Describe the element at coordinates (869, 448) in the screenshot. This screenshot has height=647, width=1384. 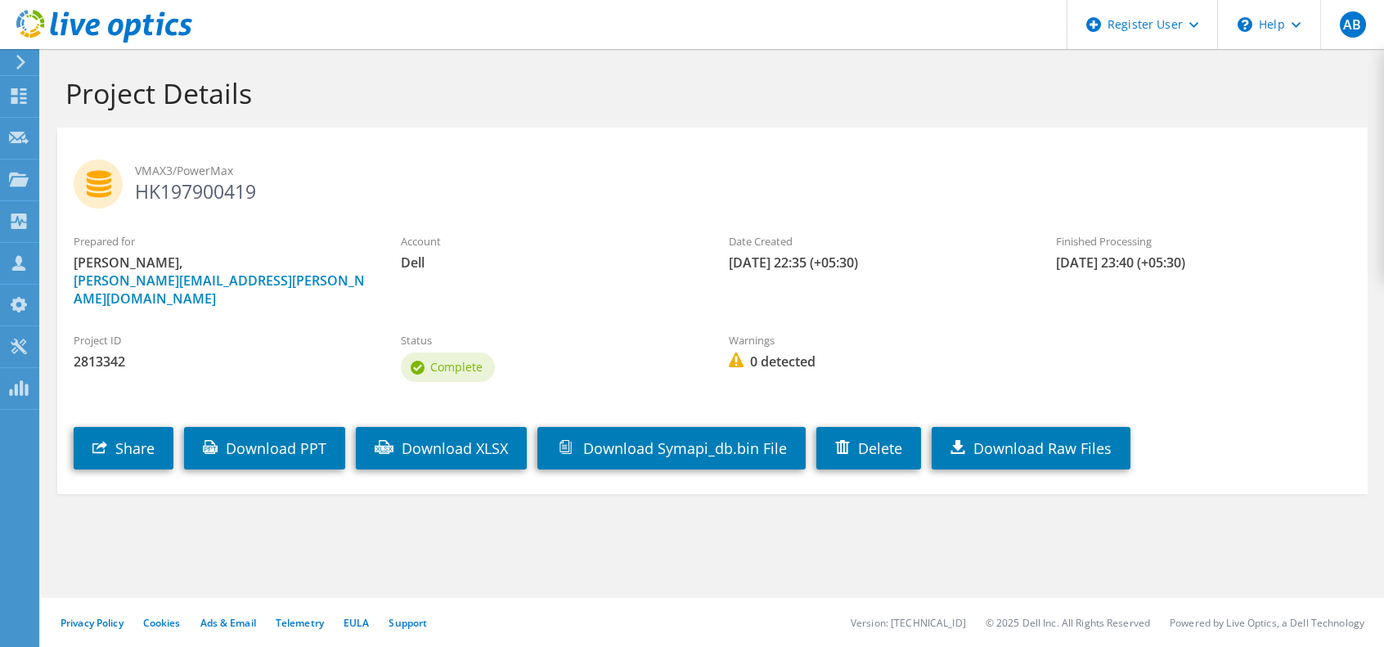
I see `a: Delete` at that location.